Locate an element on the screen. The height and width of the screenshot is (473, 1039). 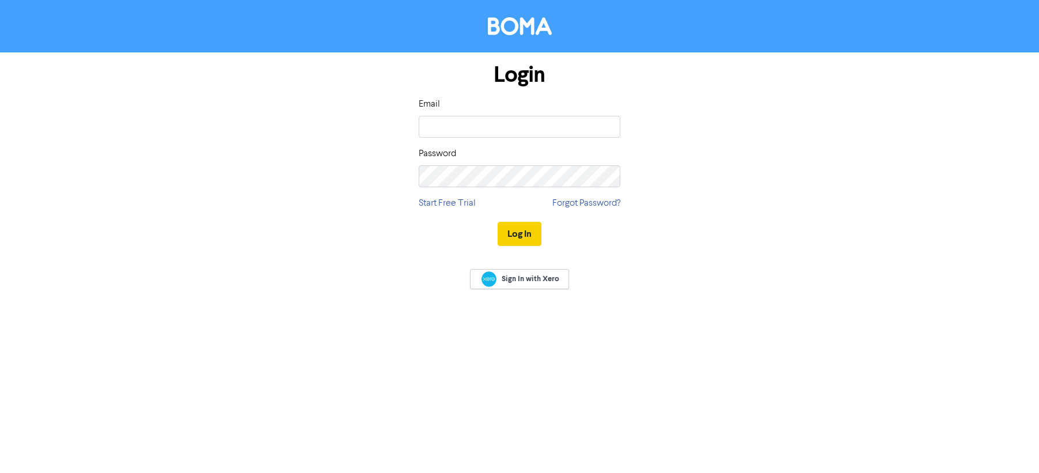
h1: Login is located at coordinates (519, 75).